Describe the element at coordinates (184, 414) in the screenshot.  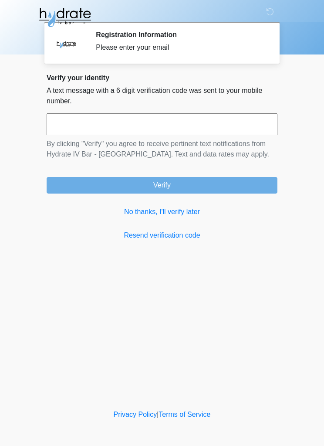
I see `a: Terms of Service` at that location.